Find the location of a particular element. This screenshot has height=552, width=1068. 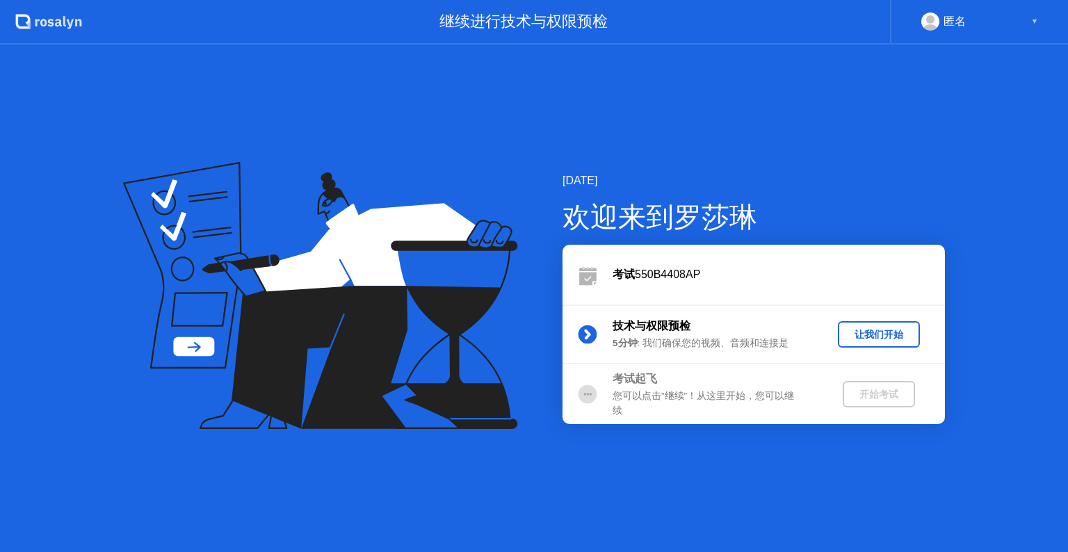

div: 匿名 is located at coordinates (955, 22).